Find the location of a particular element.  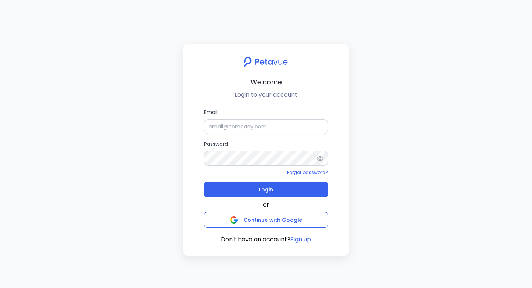

span: or is located at coordinates (266, 204).